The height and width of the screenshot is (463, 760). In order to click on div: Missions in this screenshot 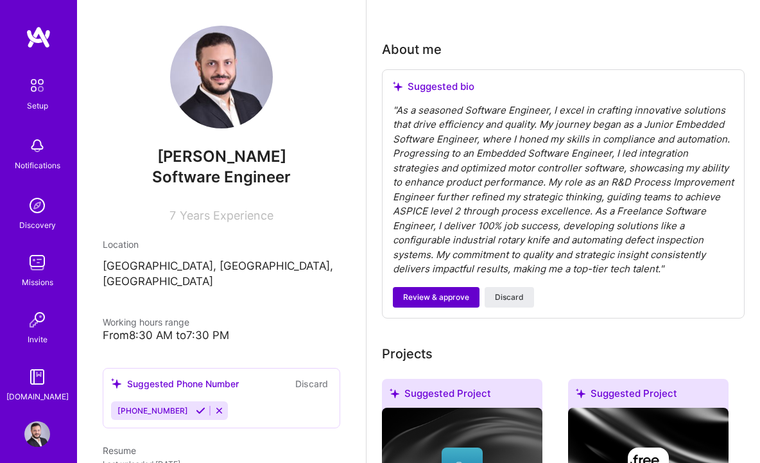, I will do `click(37, 282)`.